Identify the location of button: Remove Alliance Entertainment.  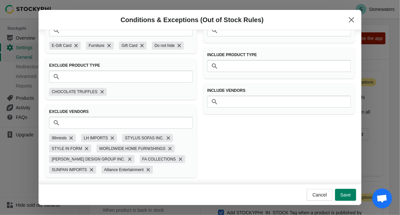
(148, 170).